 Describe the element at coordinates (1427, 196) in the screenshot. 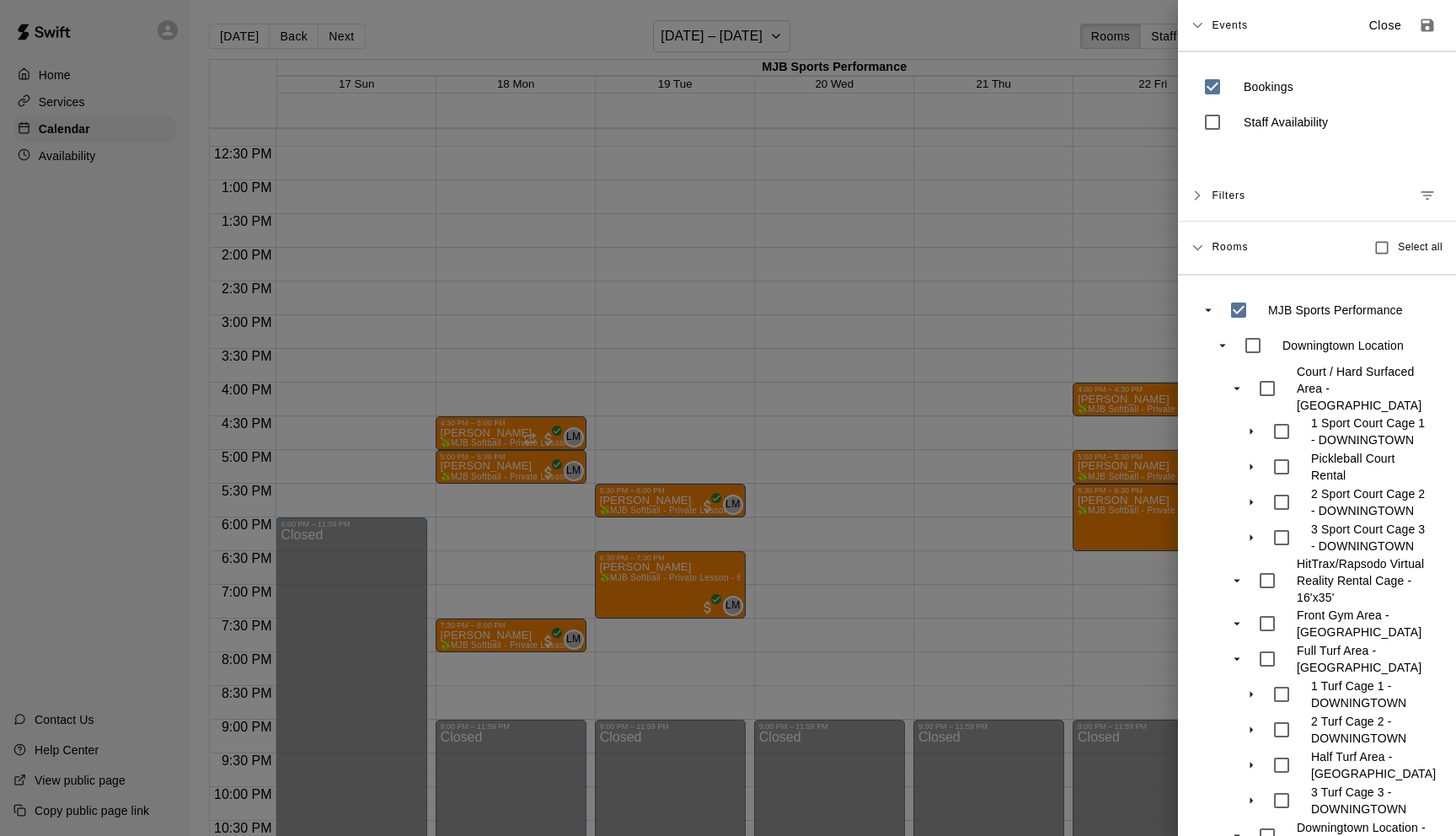

I see `button: Manage filters` at that location.